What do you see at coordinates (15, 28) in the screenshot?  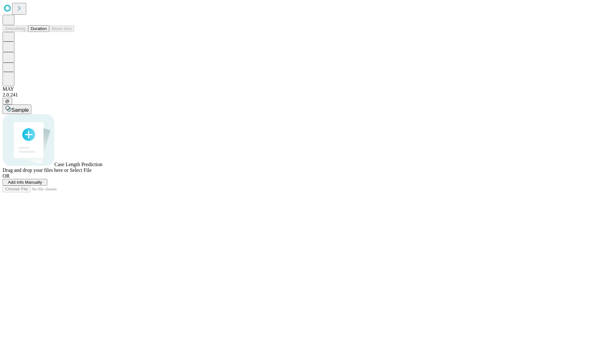 I see `button: Smoothing` at bounding box center [15, 28].